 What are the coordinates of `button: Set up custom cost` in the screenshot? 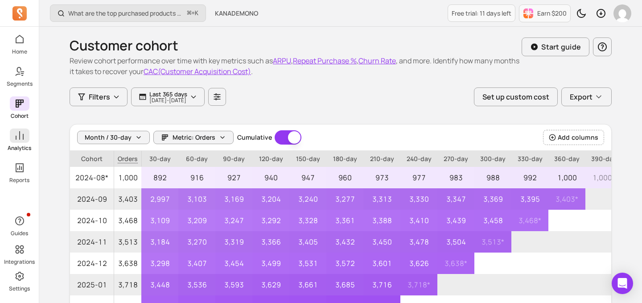 It's located at (516, 97).